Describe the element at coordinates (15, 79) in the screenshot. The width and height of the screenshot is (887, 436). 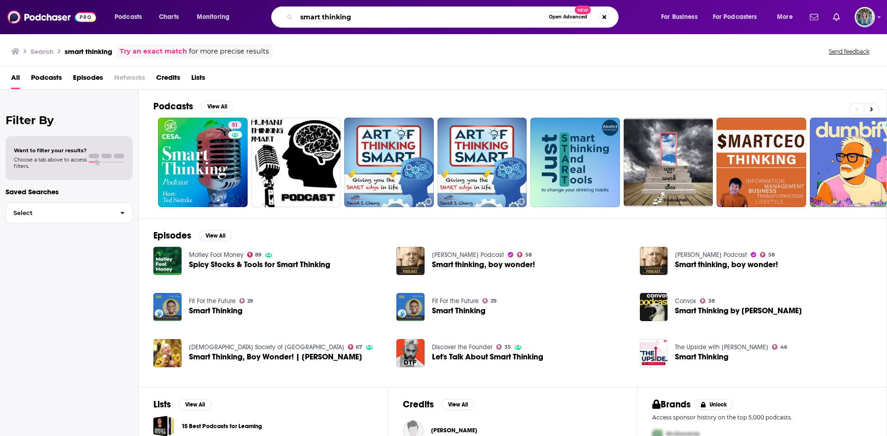
I see `a: All` at that location.